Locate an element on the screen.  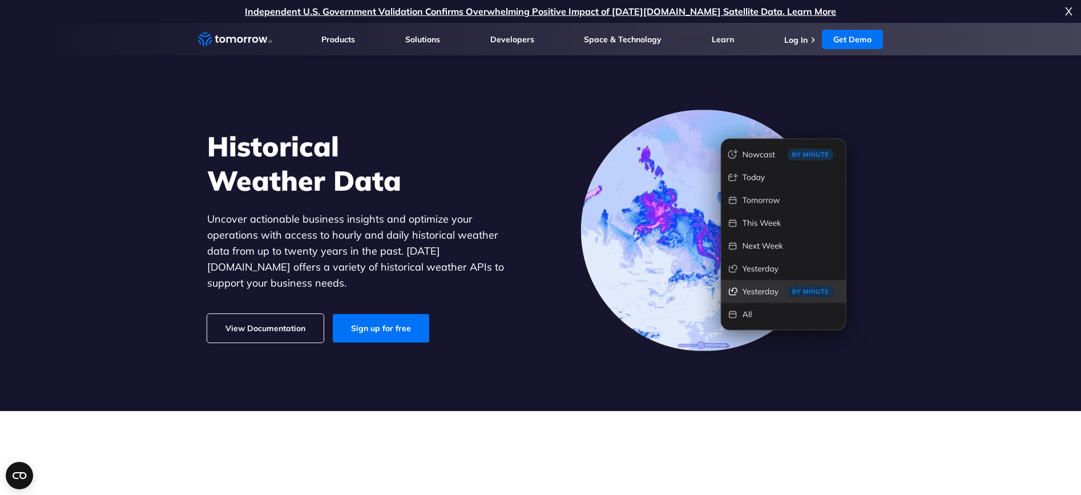
a: Space & Technology is located at coordinates (623, 39).